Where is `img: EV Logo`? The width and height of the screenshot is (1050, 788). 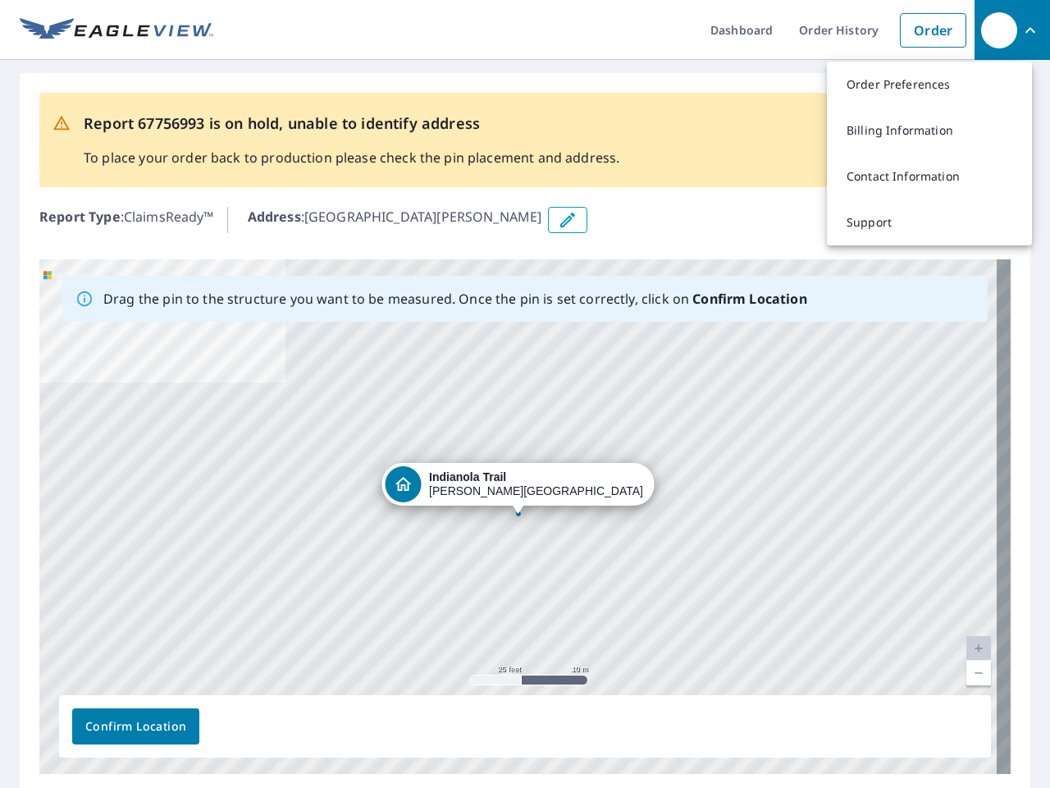
img: EV Logo is located at coordinates (117, 30).